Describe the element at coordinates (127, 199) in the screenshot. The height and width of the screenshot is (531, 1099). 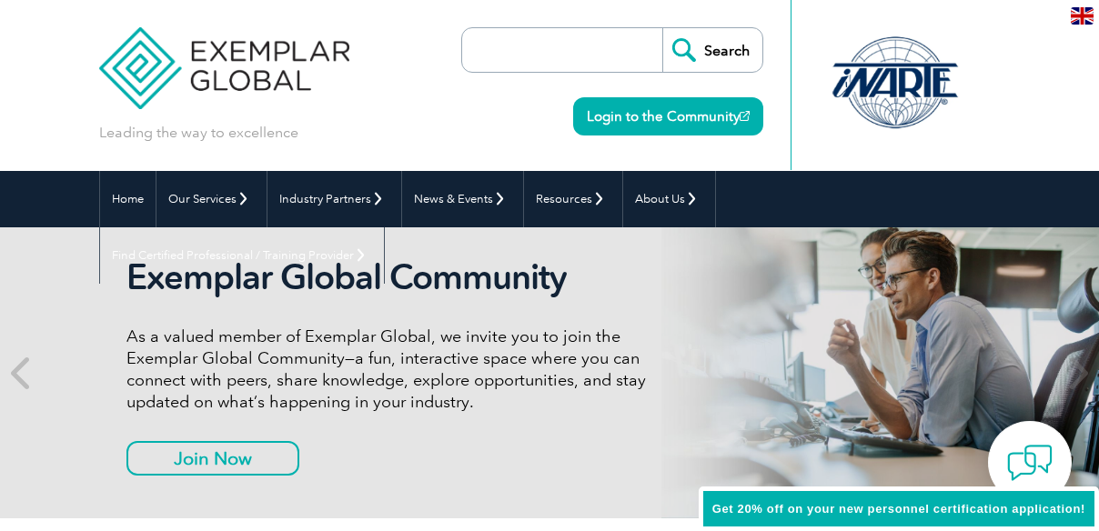
I see `a: Home` at that location.